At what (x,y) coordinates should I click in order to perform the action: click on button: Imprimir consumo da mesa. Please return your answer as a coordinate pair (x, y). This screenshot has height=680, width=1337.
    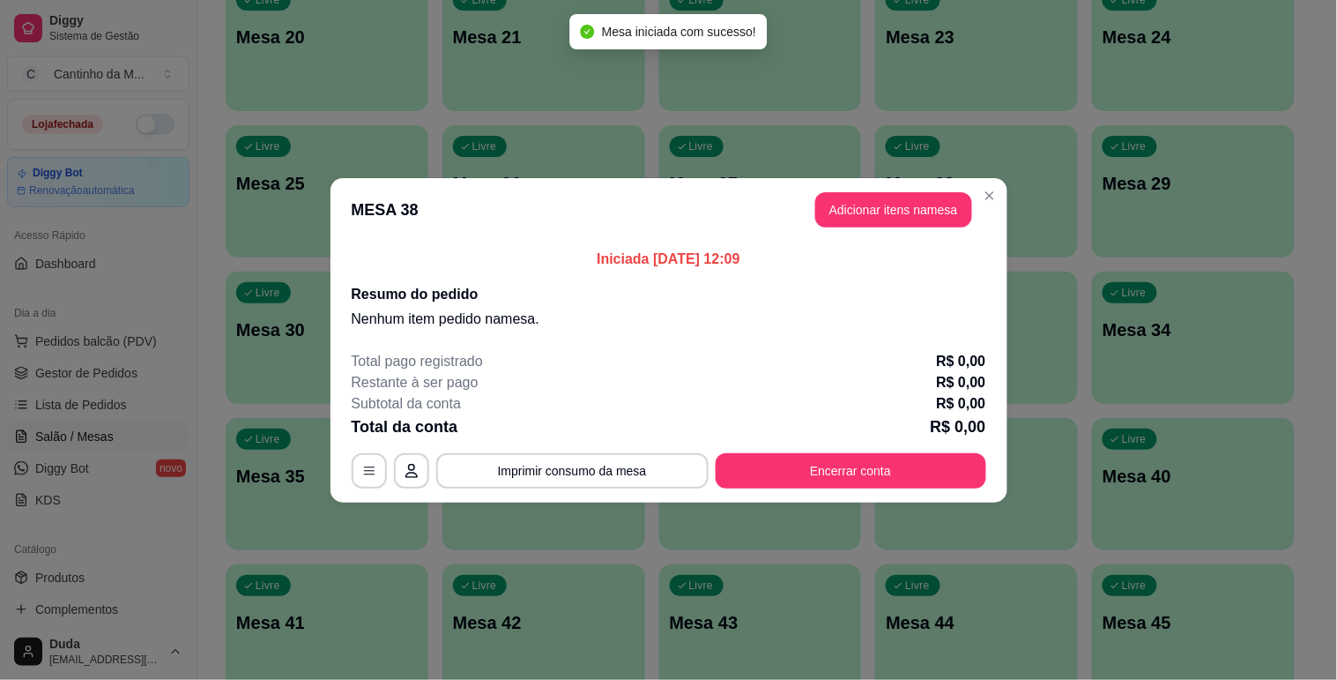
    Looking at the image, I should click on (572, 471).